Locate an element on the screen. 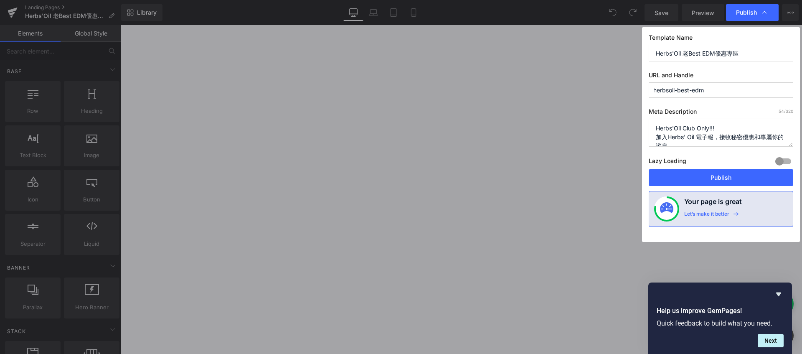 The height and width of the screenshot is (354, 802). button: Next question is located at coordinates (770, 340).